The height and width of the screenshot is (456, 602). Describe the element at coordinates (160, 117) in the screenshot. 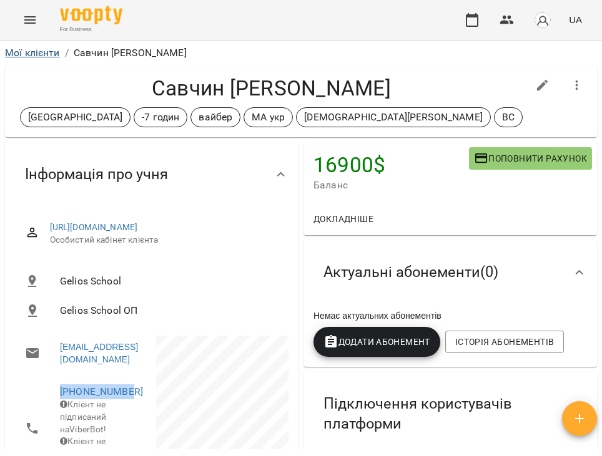

I see `p: -7 годин` at that location.